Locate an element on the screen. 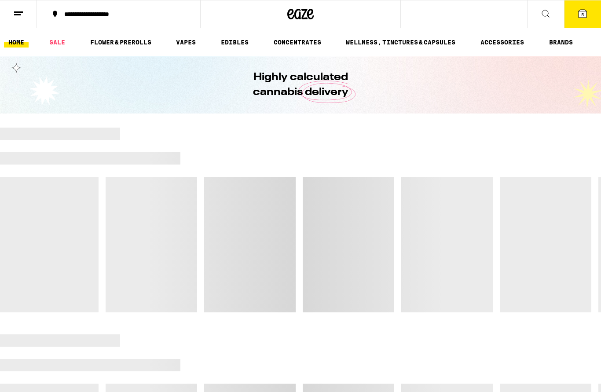 This screenshot has width=601, height=392. a: WELLNESS, TINCTURES & CAPSULES is located at coordinates (400, 42).